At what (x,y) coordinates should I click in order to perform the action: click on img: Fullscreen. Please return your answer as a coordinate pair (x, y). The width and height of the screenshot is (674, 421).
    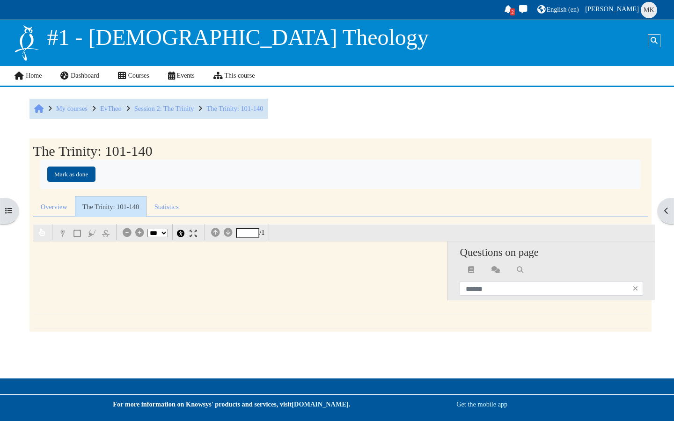
    Looking at the image, I should click on (193, 233).